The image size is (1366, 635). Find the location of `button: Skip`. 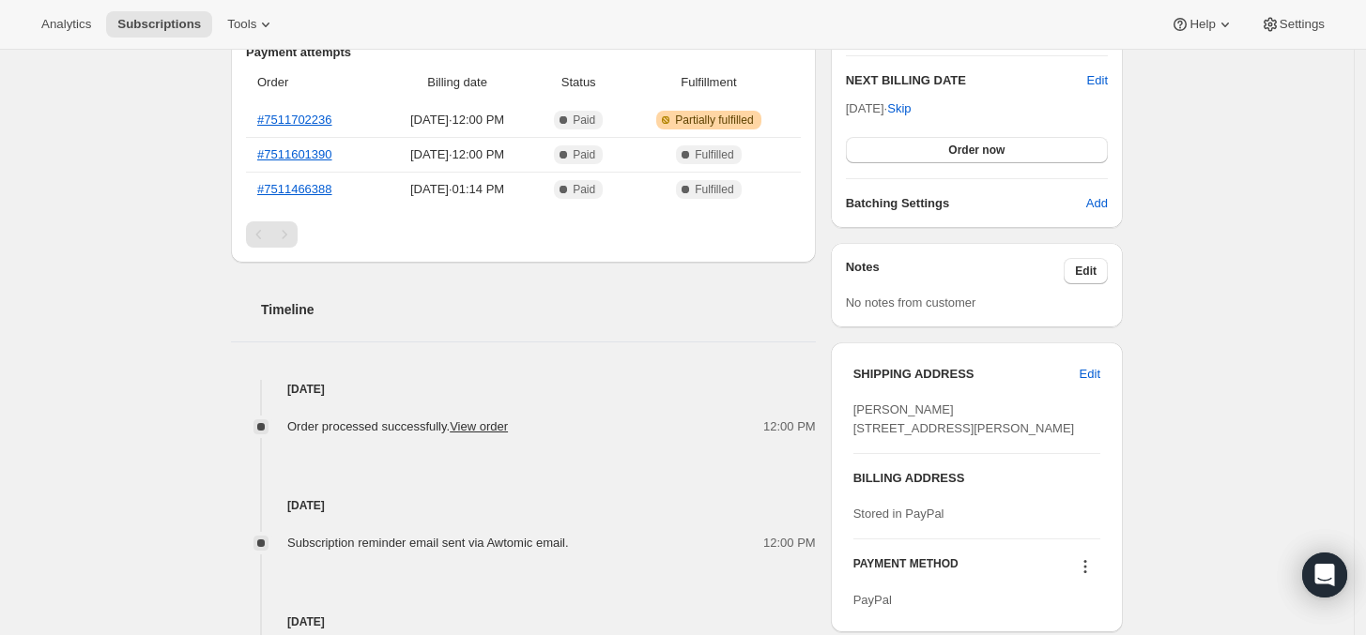

button: Skip is located at coordinates (898, 109).